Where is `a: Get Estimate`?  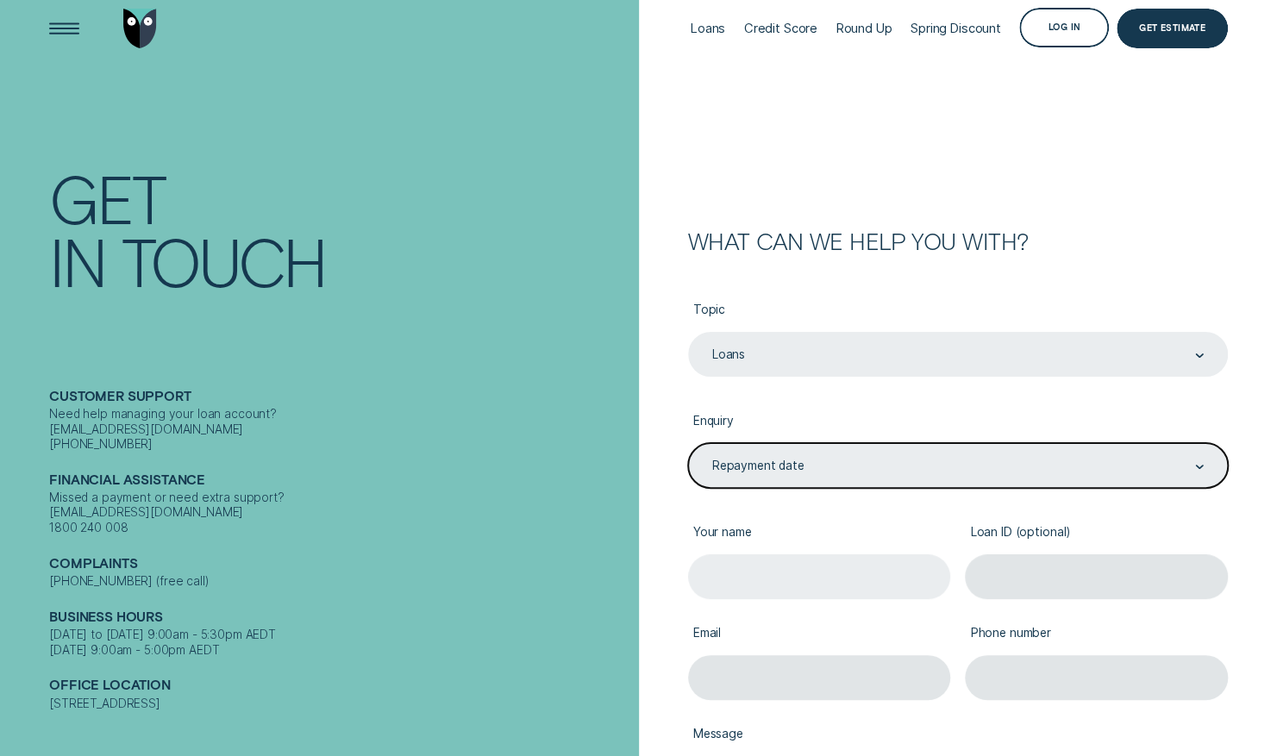
a: Get Estimate is located at coordinates (1172, 28).